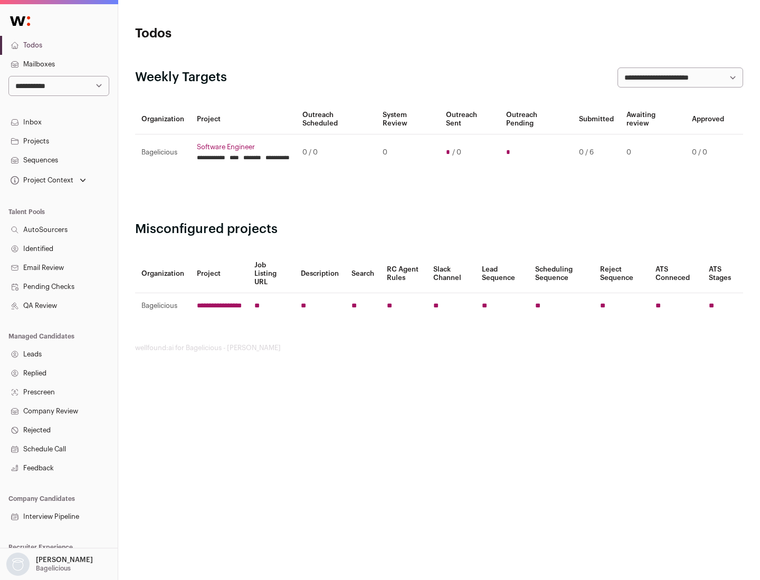  I want to click on th: Lead Sequence, so click(502, 274).